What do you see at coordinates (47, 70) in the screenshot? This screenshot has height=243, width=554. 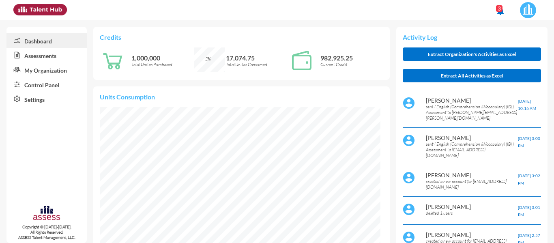 I see `a: My Organization` at bounding box center [47, 70].